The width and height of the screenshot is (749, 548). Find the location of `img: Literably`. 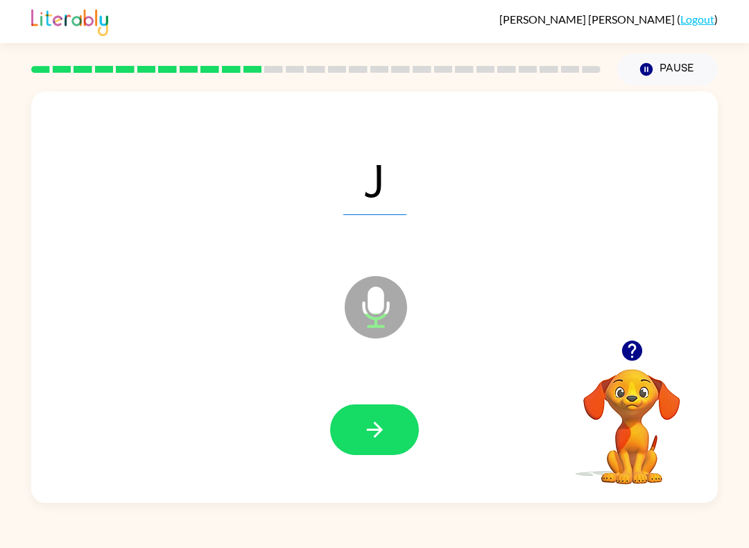

img: Literably is located at coordinates (69, 21).